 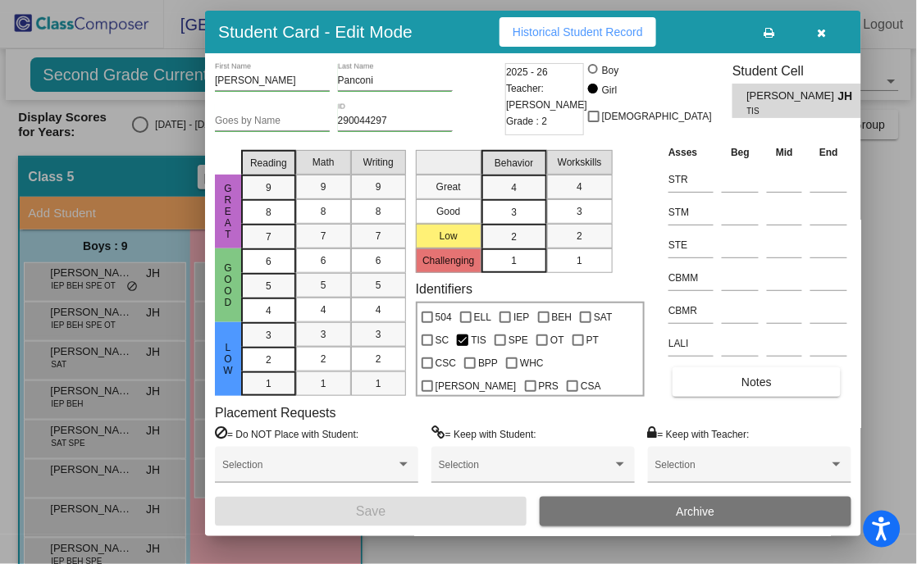 I want to click on span: Save, so click(x=371, y=511).